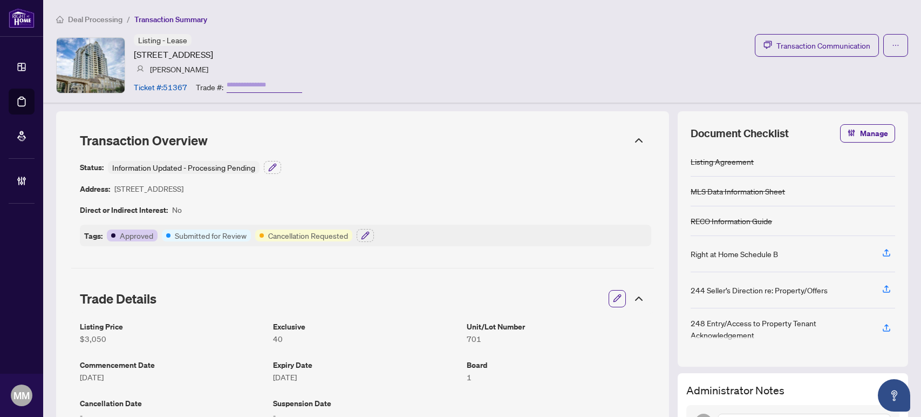 The image size is (921, 417). What do you see at coordinates (868, 133) in the screenshot?
I see `button: Manage` at bounding box center [868, 133].